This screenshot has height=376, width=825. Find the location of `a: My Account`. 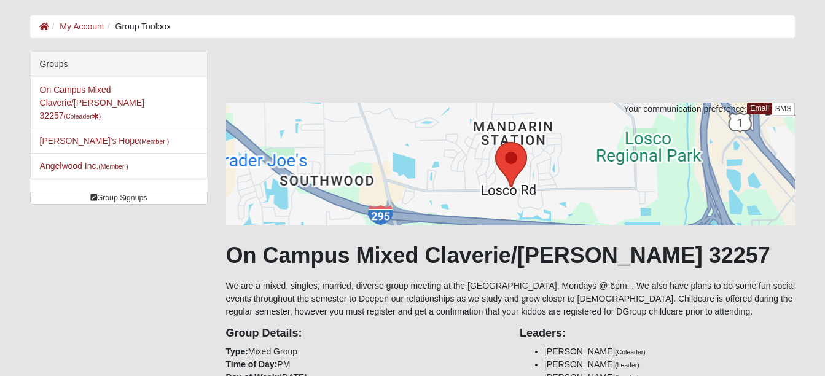

a: My Account is located at coordinates (82, 26).